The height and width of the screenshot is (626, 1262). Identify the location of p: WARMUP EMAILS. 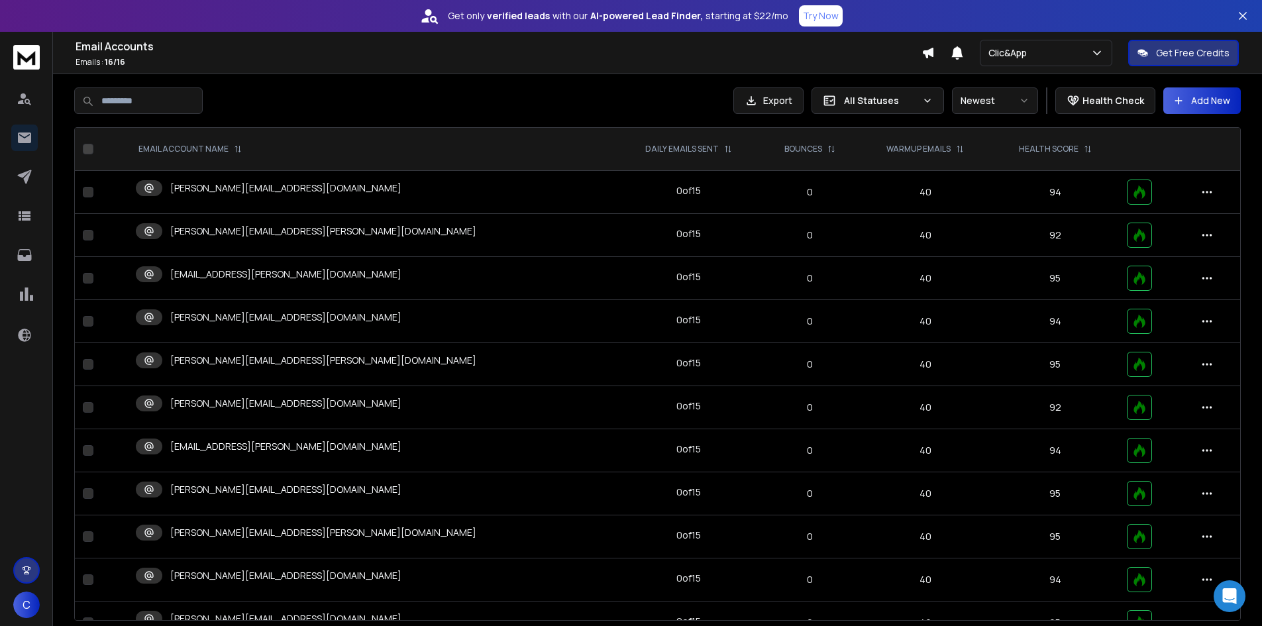
(918, 149).